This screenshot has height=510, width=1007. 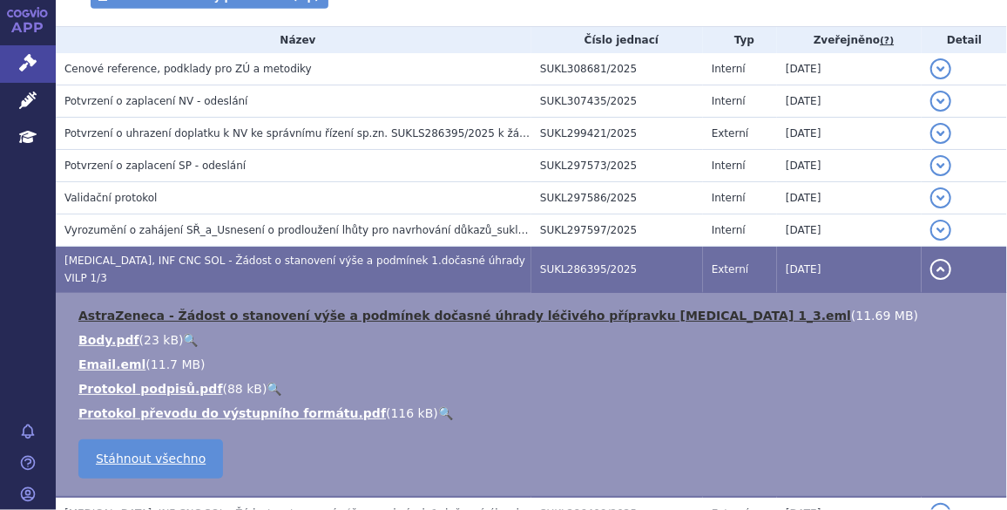 What do you see at coordinates (175, 364) in the screenshot?
I see `span: 11.7 MB` at bounding box center [175, 364].